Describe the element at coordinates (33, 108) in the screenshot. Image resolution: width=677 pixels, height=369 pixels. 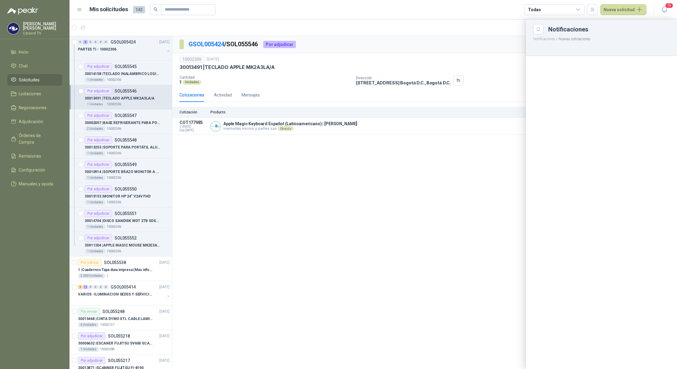
I see `span: Negociaciones` at that location.